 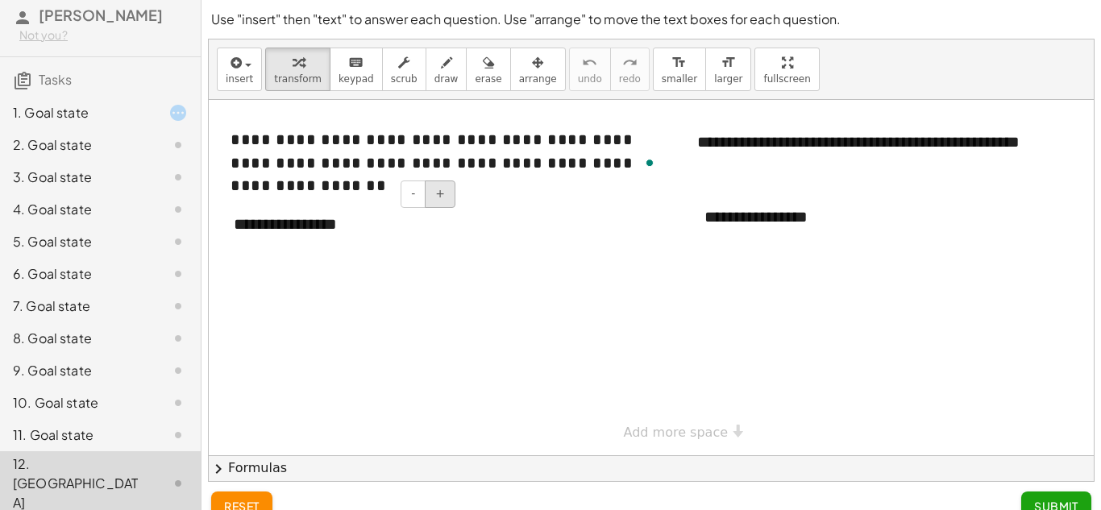 I want to click on span: Add more space, so click(x=676, y=432).